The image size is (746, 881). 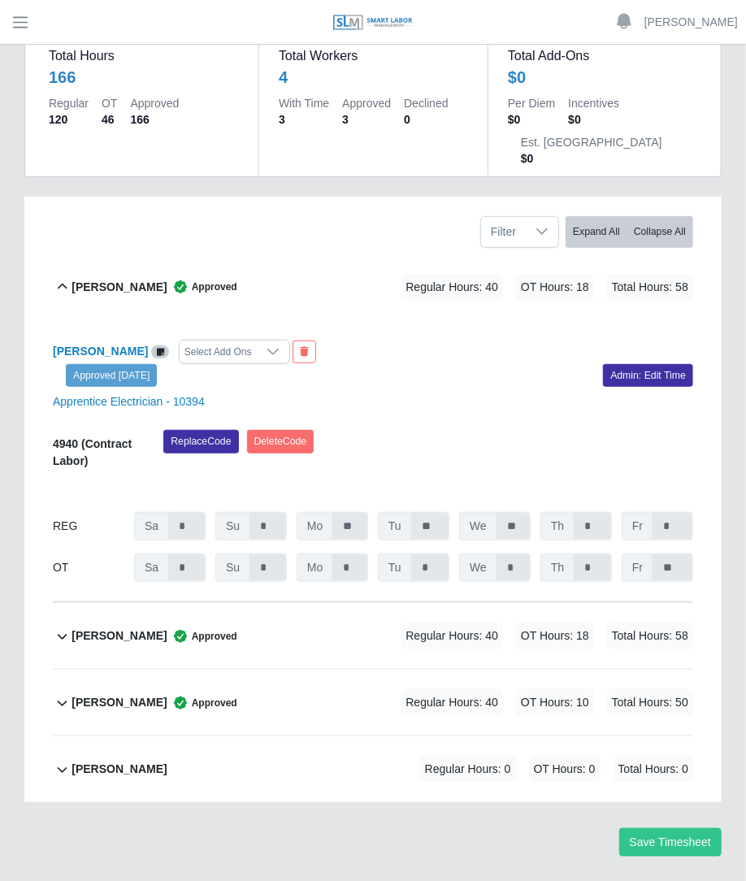 What do you see at coordinates (201, 441) in the screenshot?
I see `button: ReplaceCode` at bounding box center [201, 441].